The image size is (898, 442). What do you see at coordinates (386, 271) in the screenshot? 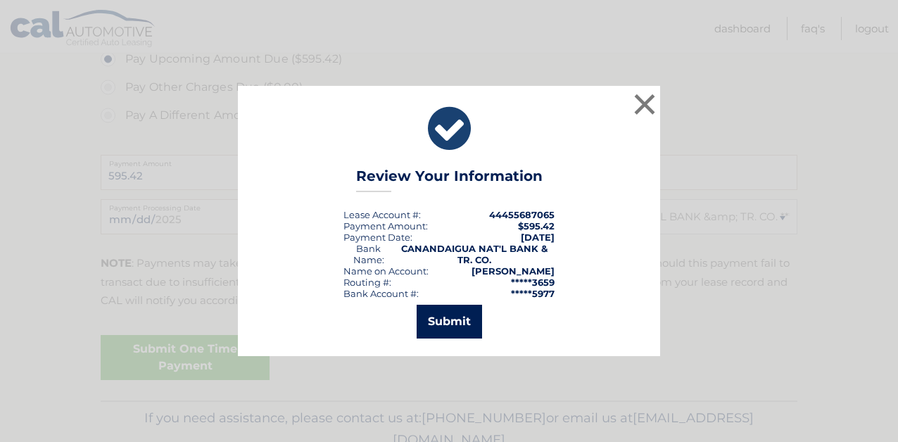
I see `div: Name on Account:` at bounding box center [386, 271].